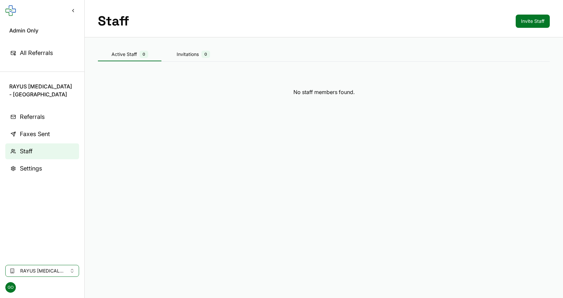 The width and height of the screenshot is (563, 298). Describe the element at coordinates (42, 271) in the screenshot. I see `button: Select clinic` at that location.